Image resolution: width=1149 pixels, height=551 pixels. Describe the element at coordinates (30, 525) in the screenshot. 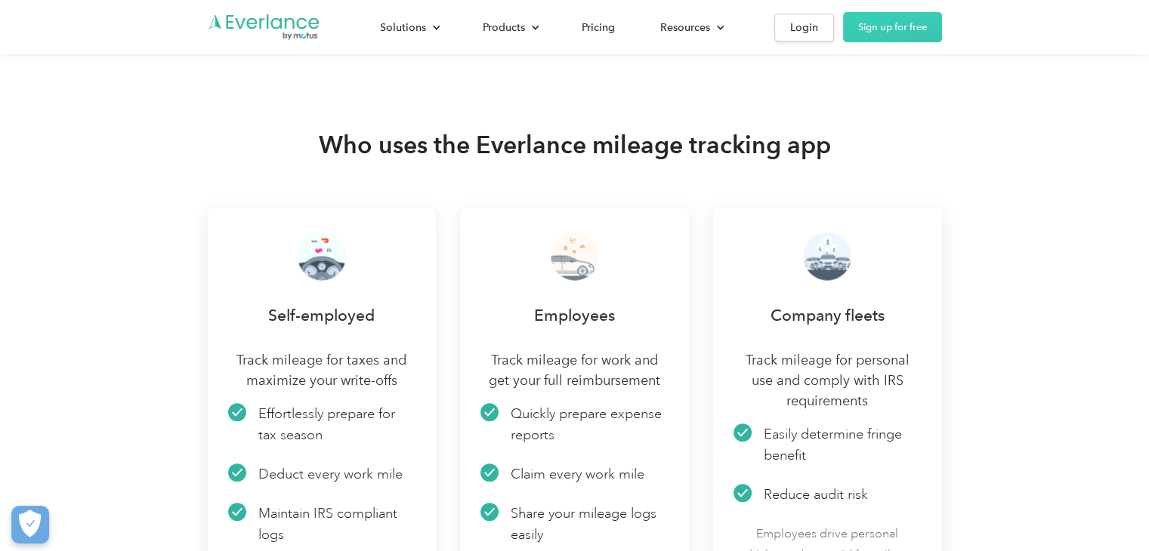

I see `button: Cookies Settings` at that location.